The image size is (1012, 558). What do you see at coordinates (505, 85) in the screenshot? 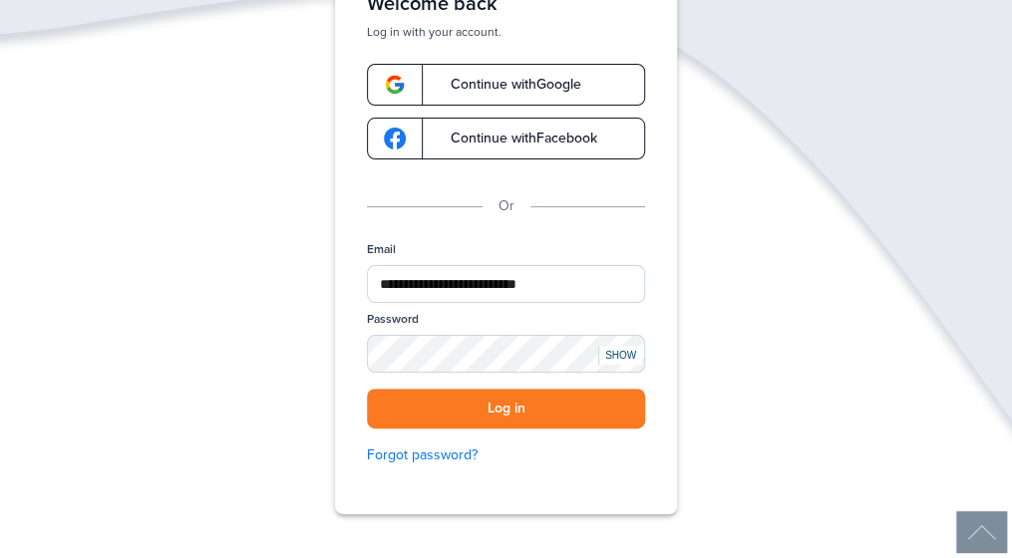
I see `span: Continue with Google` at bounding box center [505, 85].